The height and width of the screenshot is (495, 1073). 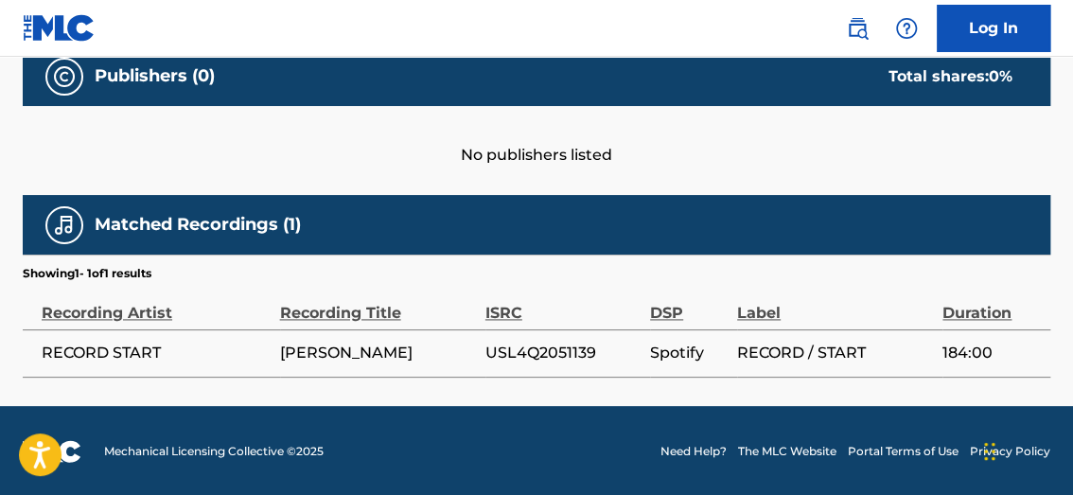 I want to click on a: Public Search, so click(x=857, y=28).